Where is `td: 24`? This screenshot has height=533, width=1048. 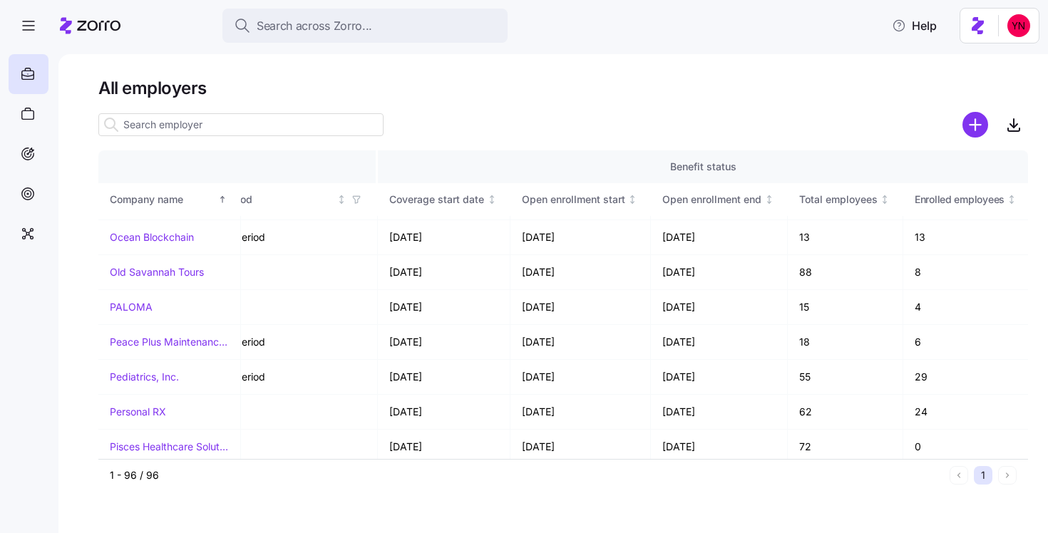
td: 24 is located at coordinates (966, 412).